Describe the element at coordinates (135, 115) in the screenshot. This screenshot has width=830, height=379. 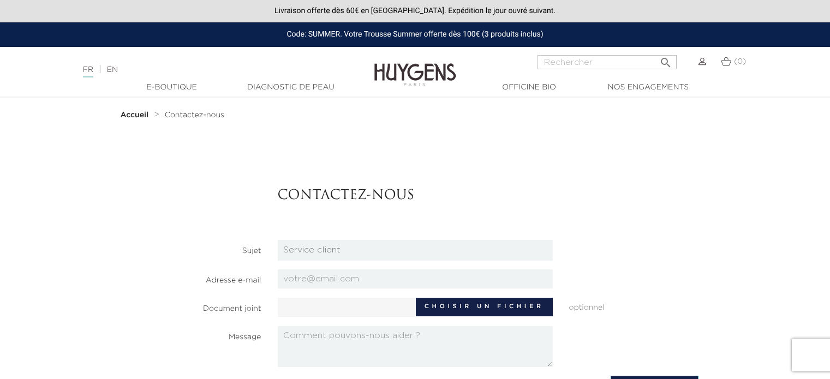
I see `strong: Accueil` at that location.